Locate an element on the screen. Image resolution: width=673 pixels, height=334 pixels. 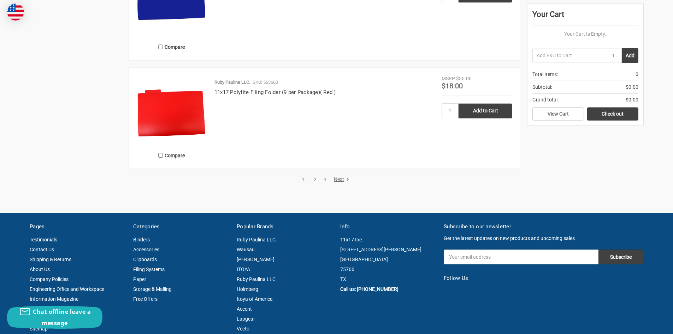
a: Contact Us is located at coordinates (42, 249).